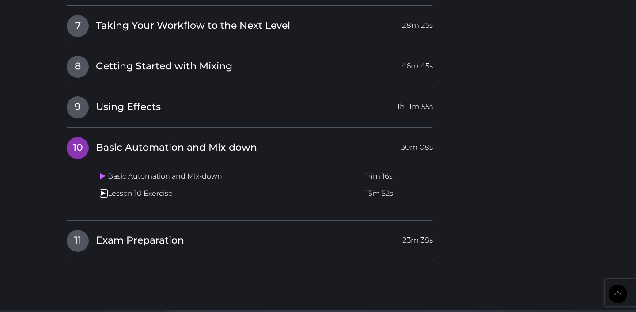  What do you see at coordinates (78, 148) in the screenshot?
I see `span: 10` at bounding box center [78, 148].